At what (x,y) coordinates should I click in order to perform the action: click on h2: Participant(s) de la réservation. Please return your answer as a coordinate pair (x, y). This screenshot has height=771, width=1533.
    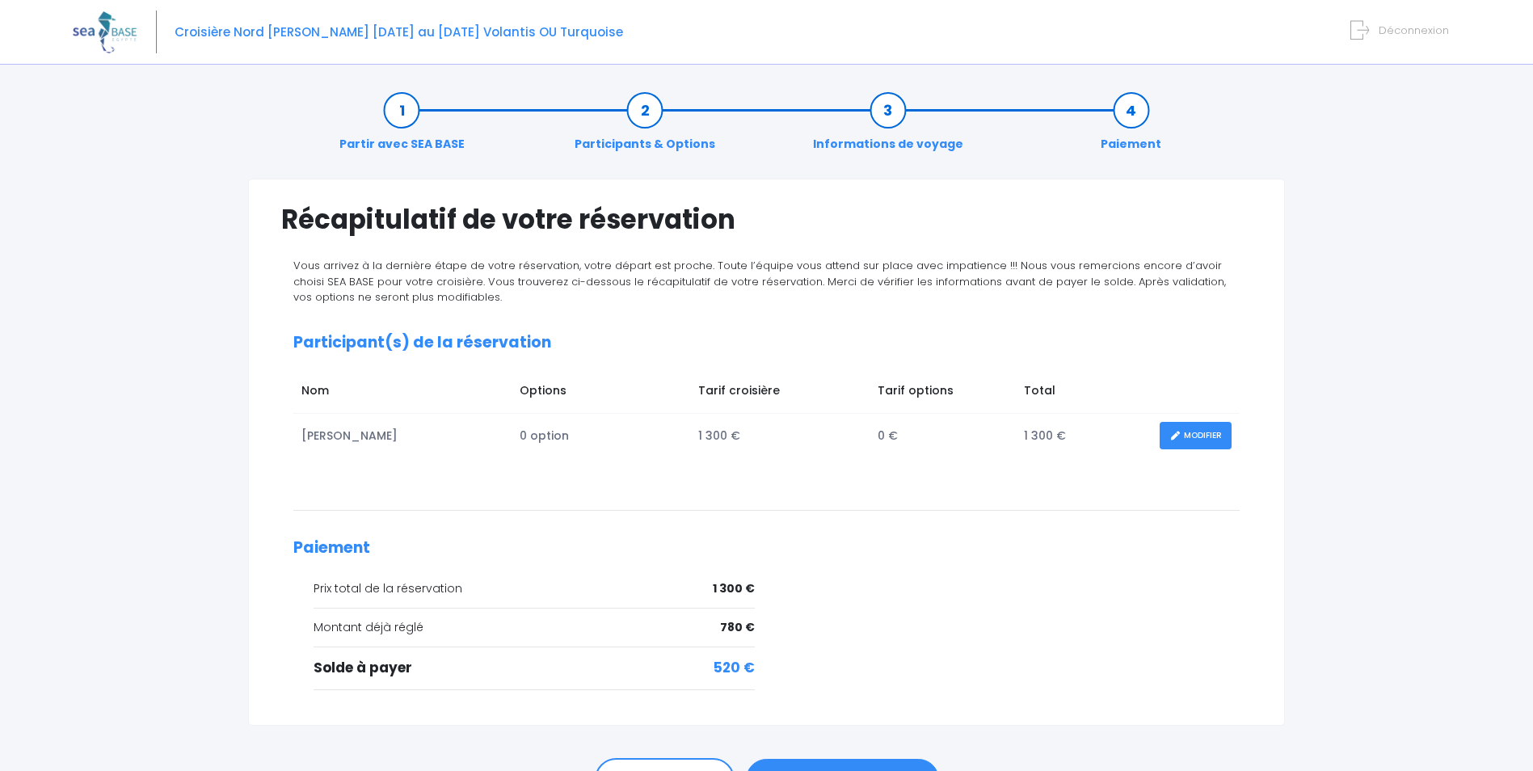
    Looking at the image, I should click on (766, 343).